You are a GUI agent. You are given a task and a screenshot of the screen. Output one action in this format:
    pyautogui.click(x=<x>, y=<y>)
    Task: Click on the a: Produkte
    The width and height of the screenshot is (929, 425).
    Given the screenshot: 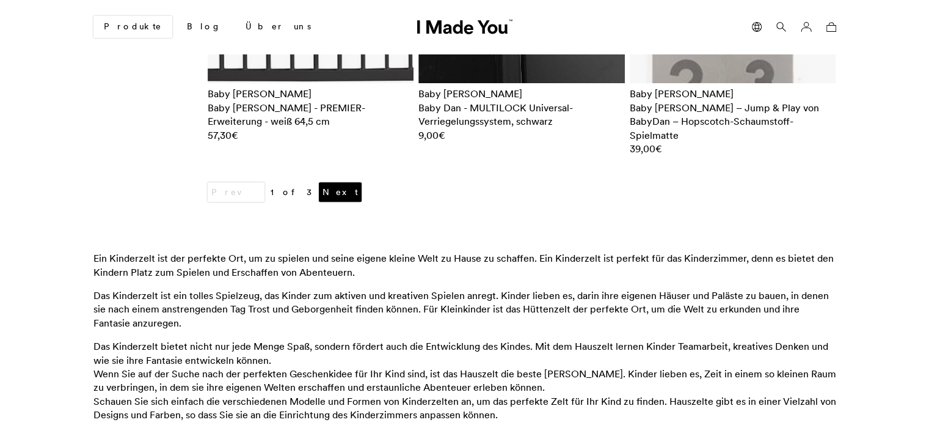 What is the action you would take?
    pyautogui.click(x=133, y=27)
    